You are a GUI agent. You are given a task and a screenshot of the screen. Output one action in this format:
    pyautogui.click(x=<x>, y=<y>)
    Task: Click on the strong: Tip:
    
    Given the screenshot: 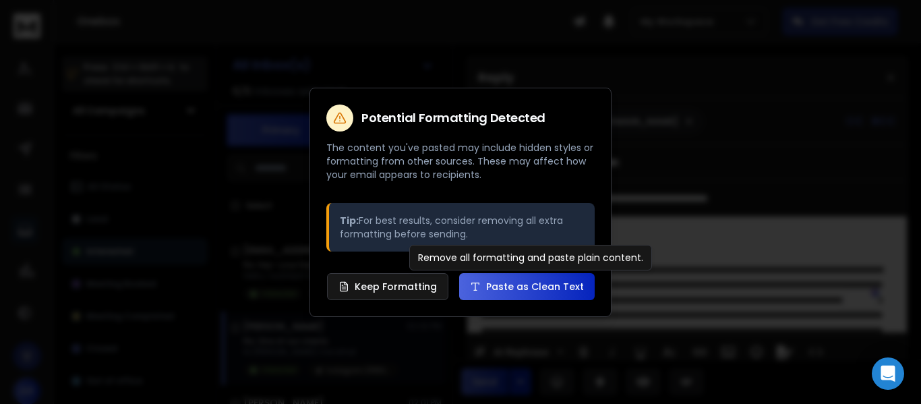 What is the action you would take?
    pyautogui.click(x=349, y=220)
    